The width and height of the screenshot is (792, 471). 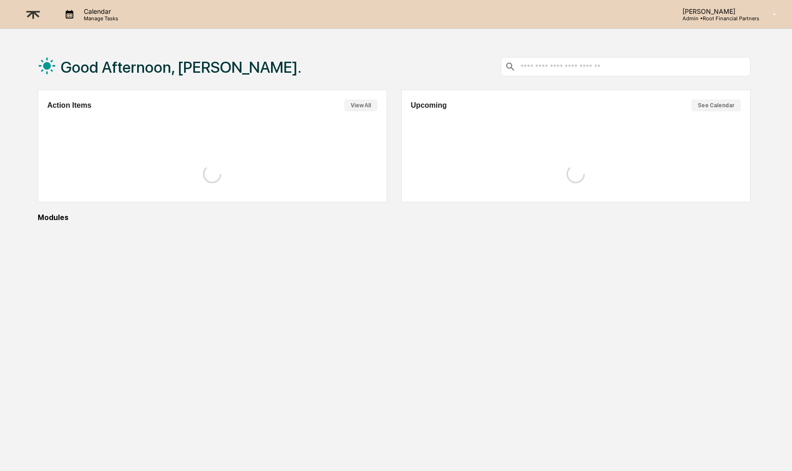 I want to click on h2: Action Items, so click(x=70, y=105).